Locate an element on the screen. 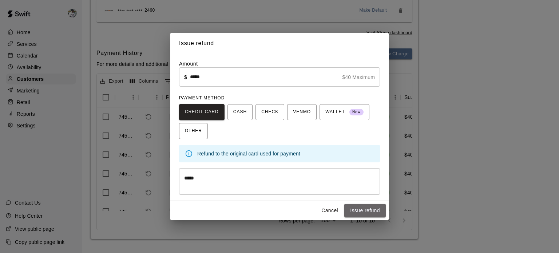  span: OTHER is located at coordinates (193, 131).